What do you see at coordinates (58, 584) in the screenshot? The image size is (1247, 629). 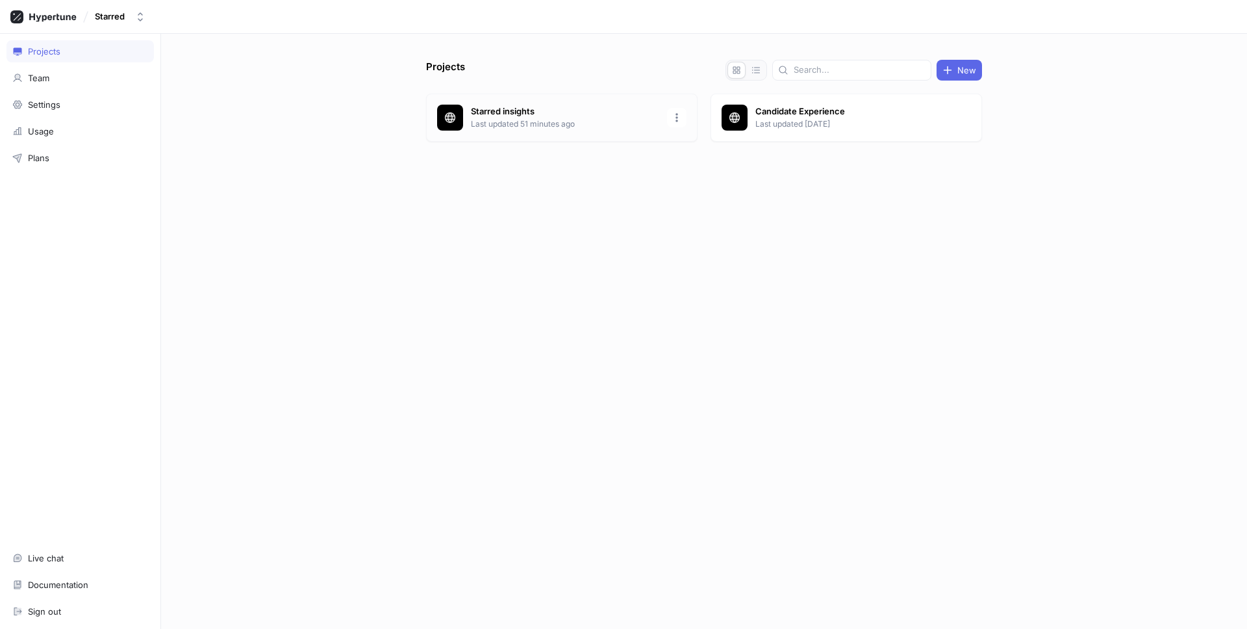 I see `div: Documentation` at bounding box center [58, 584].